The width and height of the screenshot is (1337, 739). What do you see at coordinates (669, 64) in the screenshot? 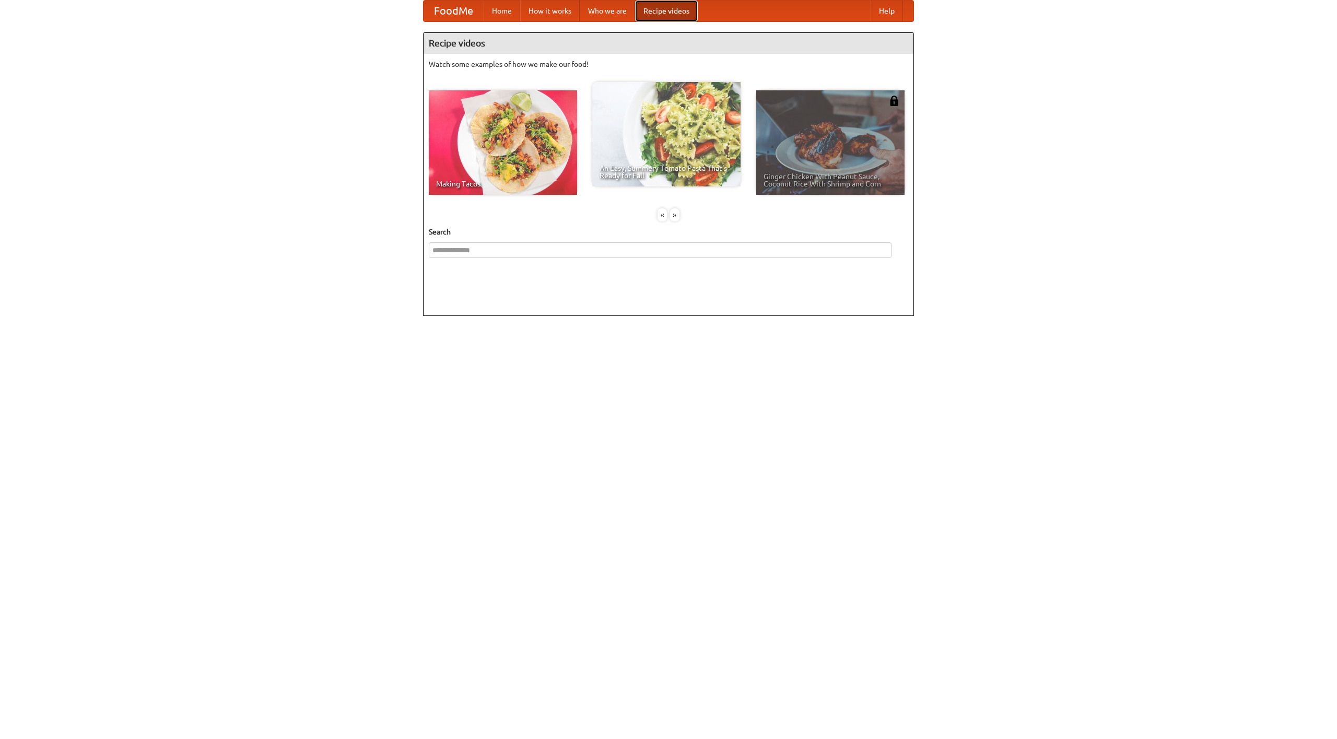
I see `p: Watch some examples of how we make our food!` at bounding box center [669, 64].